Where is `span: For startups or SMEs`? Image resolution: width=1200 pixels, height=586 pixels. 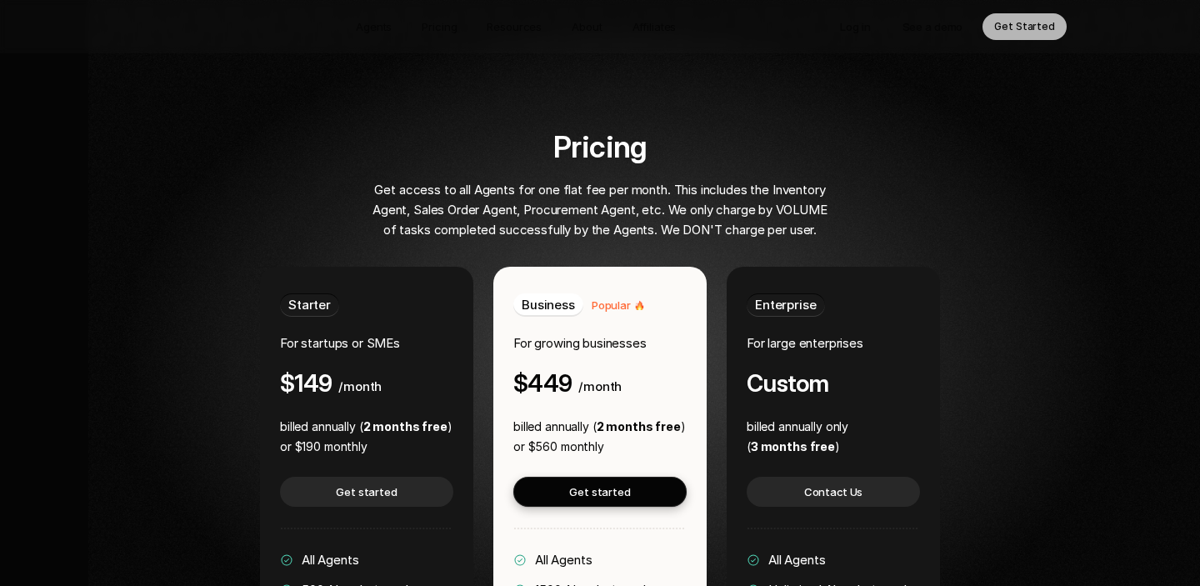 span: For startups or SMEs is located at coordinates (340, 343).